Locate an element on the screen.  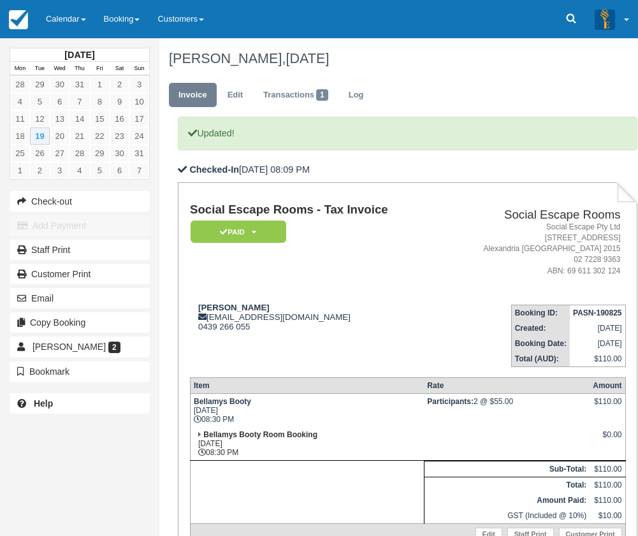
a: 14 is located at coordinates (79, 119).